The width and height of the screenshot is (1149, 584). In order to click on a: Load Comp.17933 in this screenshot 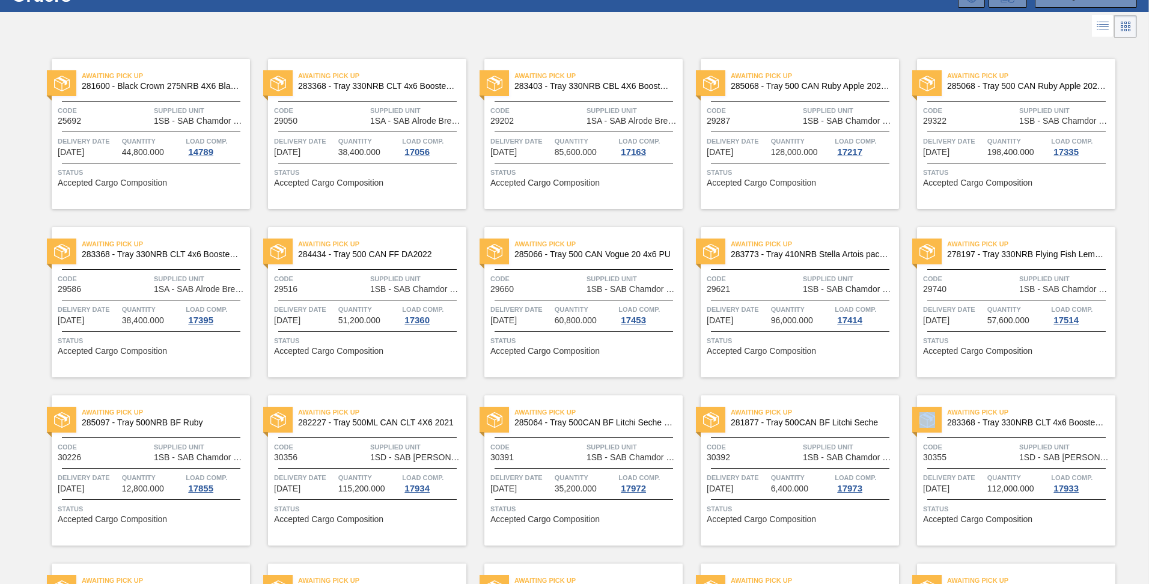, I will do `click(1082, 483)`.